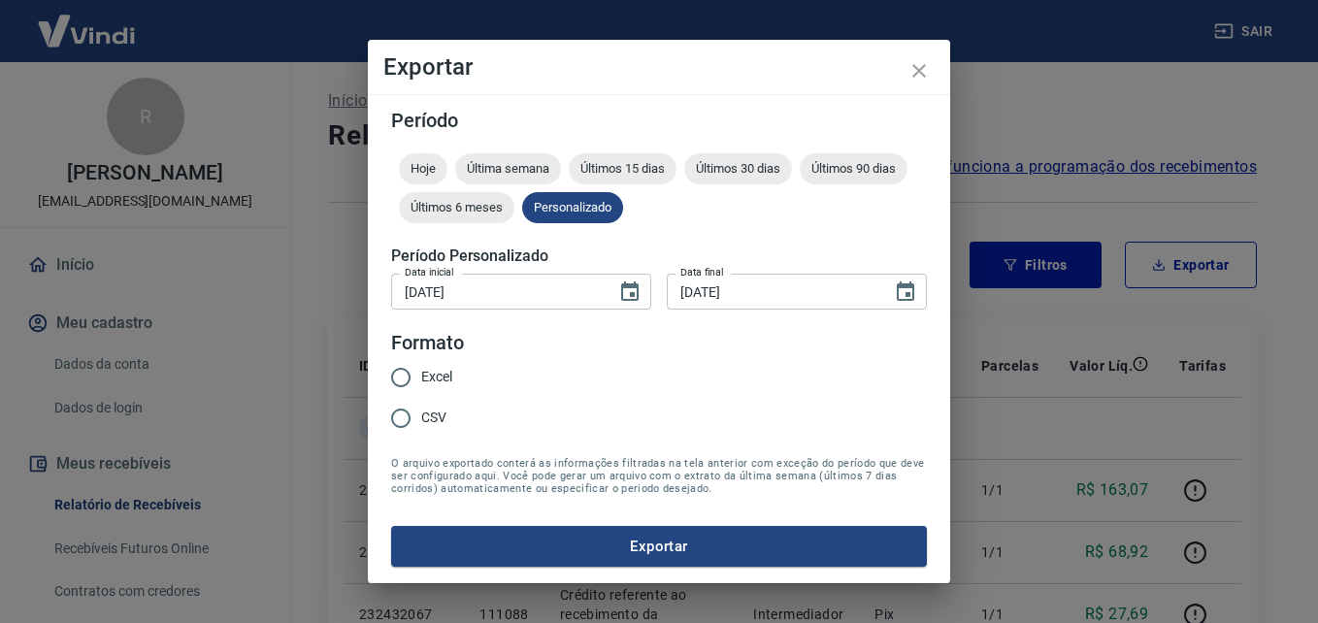 The width and height of the screenshot is (1318, 623). What do you see at coordinates (507, 169) in the screenshot?
I see `div: Última semana` at bounding box center [507, 169].